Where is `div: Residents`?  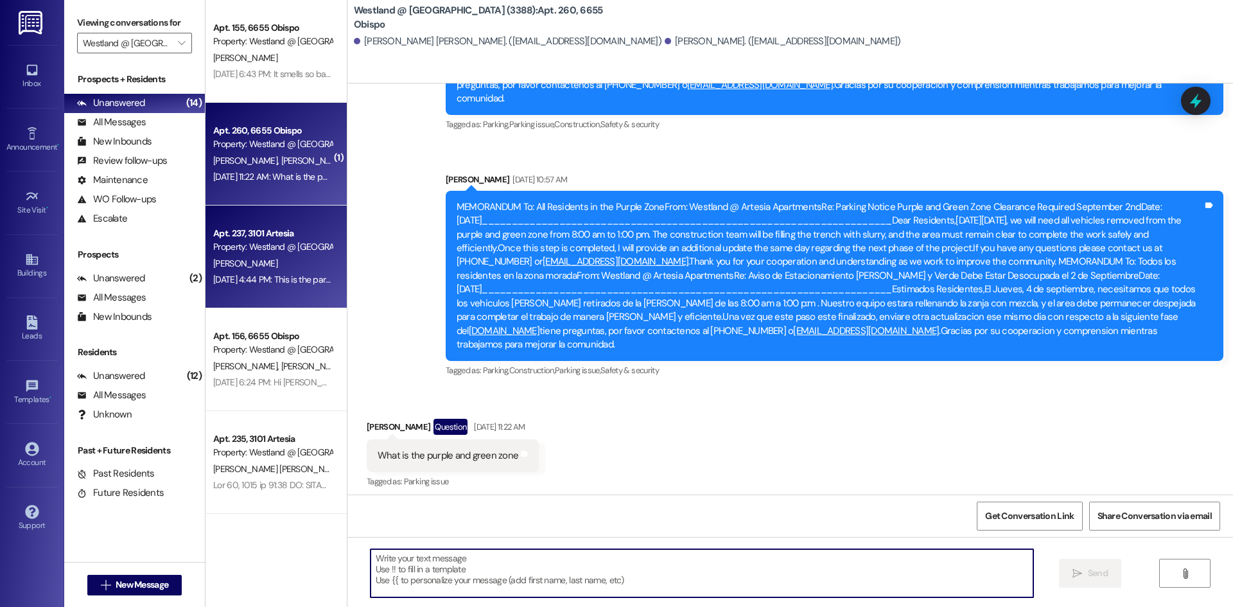
div: Residents is located at coordinates (134, 352).